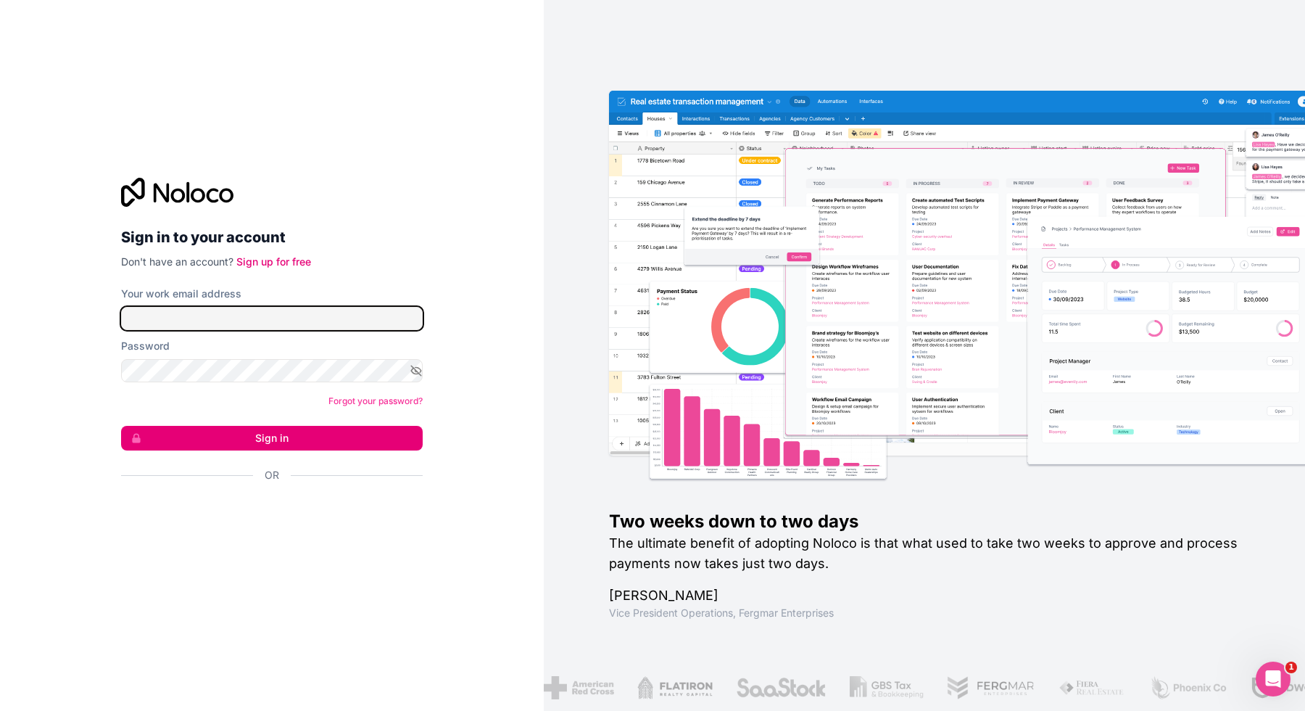  I want to click on label: Your work email address, so click(181, 294).